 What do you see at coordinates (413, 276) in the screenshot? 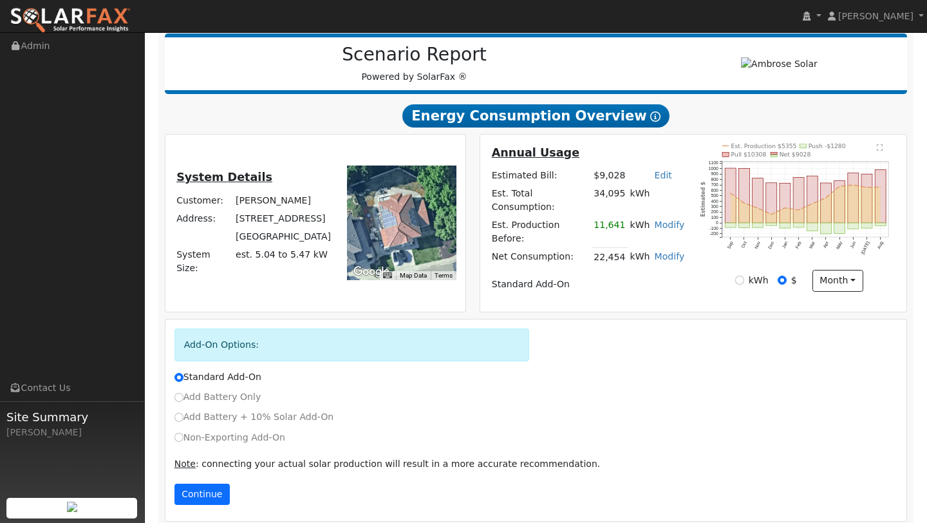
I see `button: Map Data` at bounding box center [413, 276].